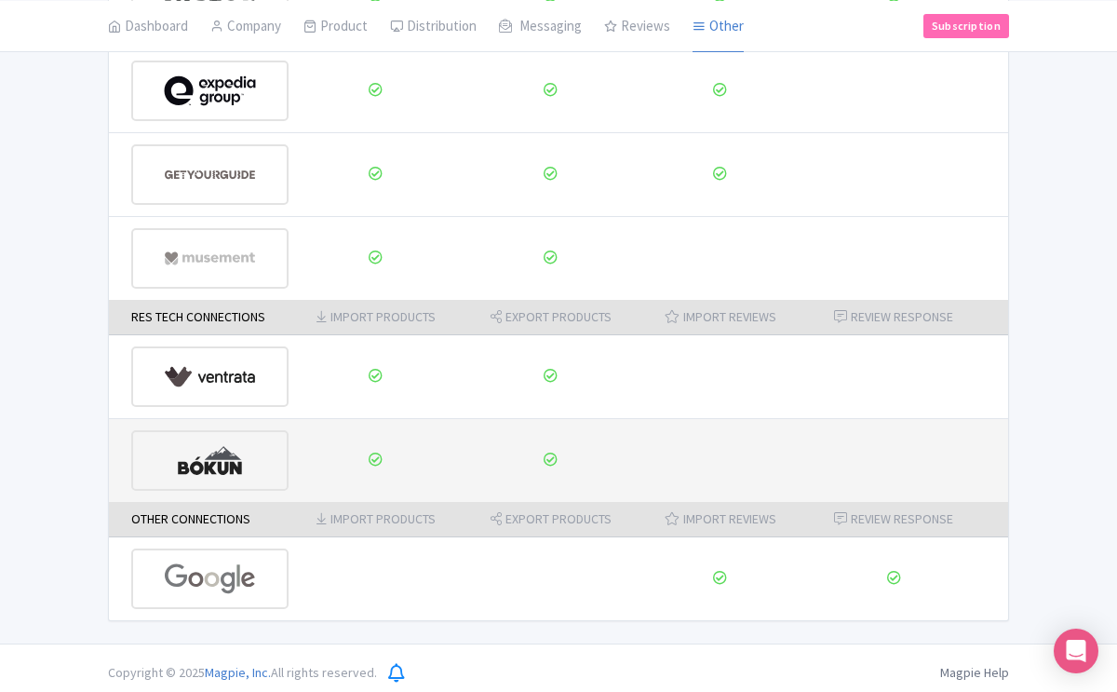  Describe the element at coordinates (209, 174) in the screenshot. I see `img: get_your_guide-5a6366678479520ec94e3f9d2b9f304b.svg` at that location.